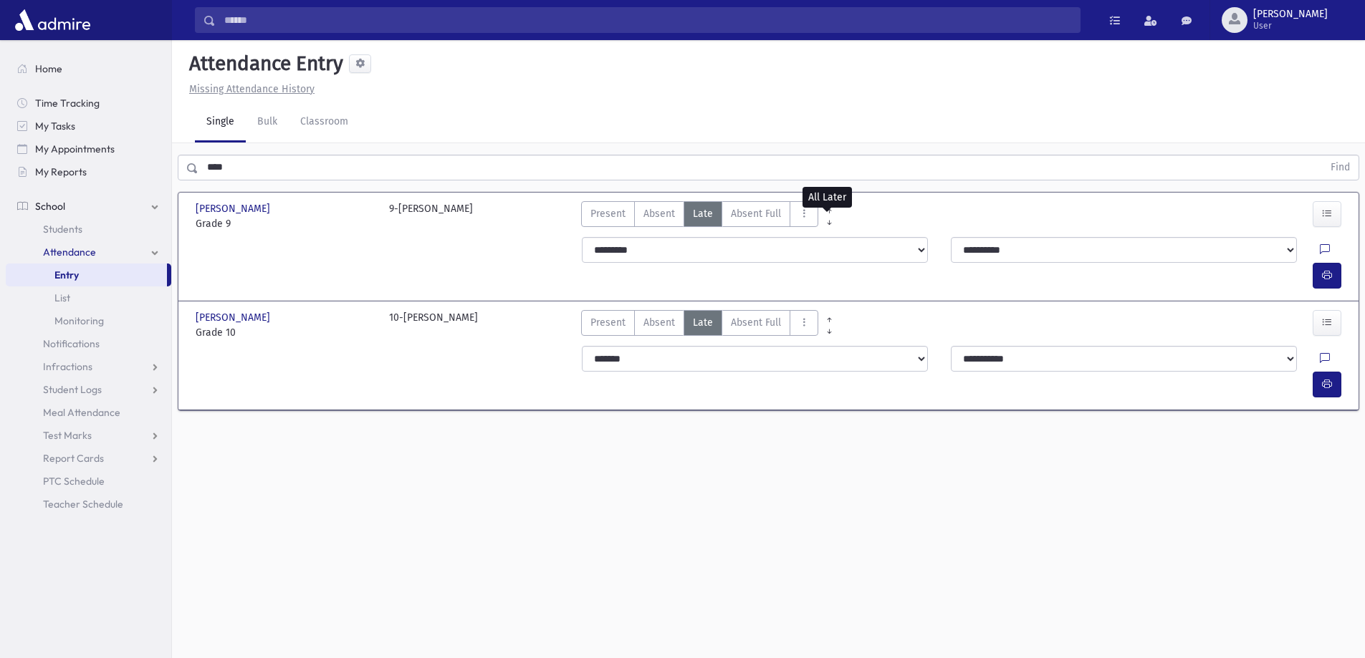 Image resolution: width=1365 pixels, height=658 pixels. Describe the element at coordinates (324, 122) in the screenshot. I see `a: Classroom` at that location.